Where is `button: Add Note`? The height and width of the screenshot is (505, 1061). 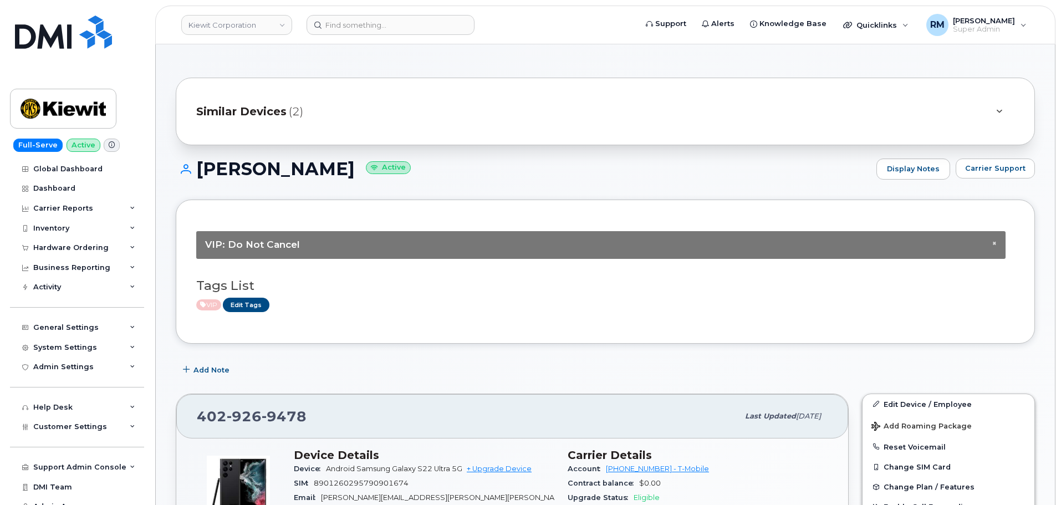
button: Add Note is located at coordinates (207, 370).